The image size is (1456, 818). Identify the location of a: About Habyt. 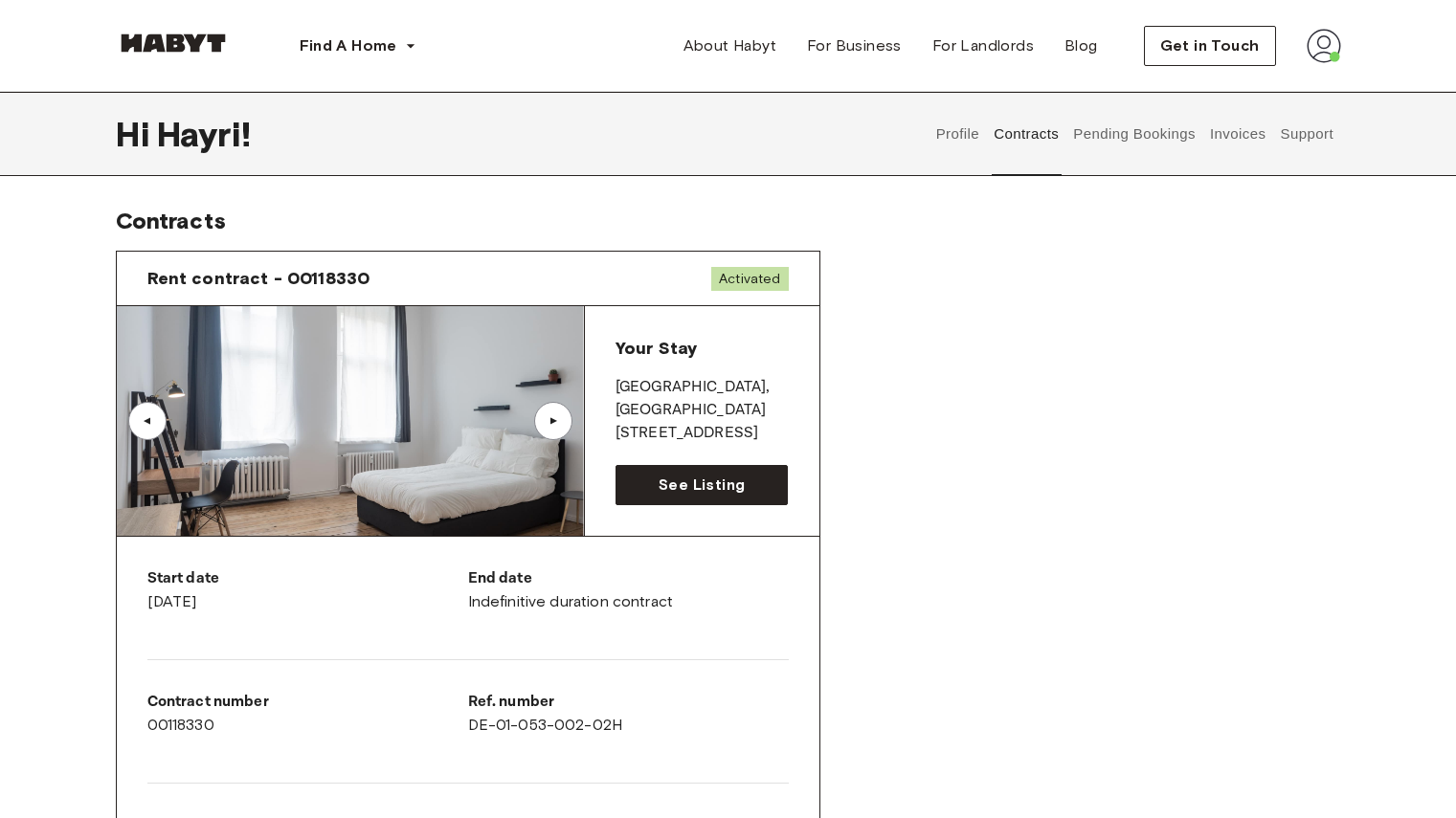
(729, 46).